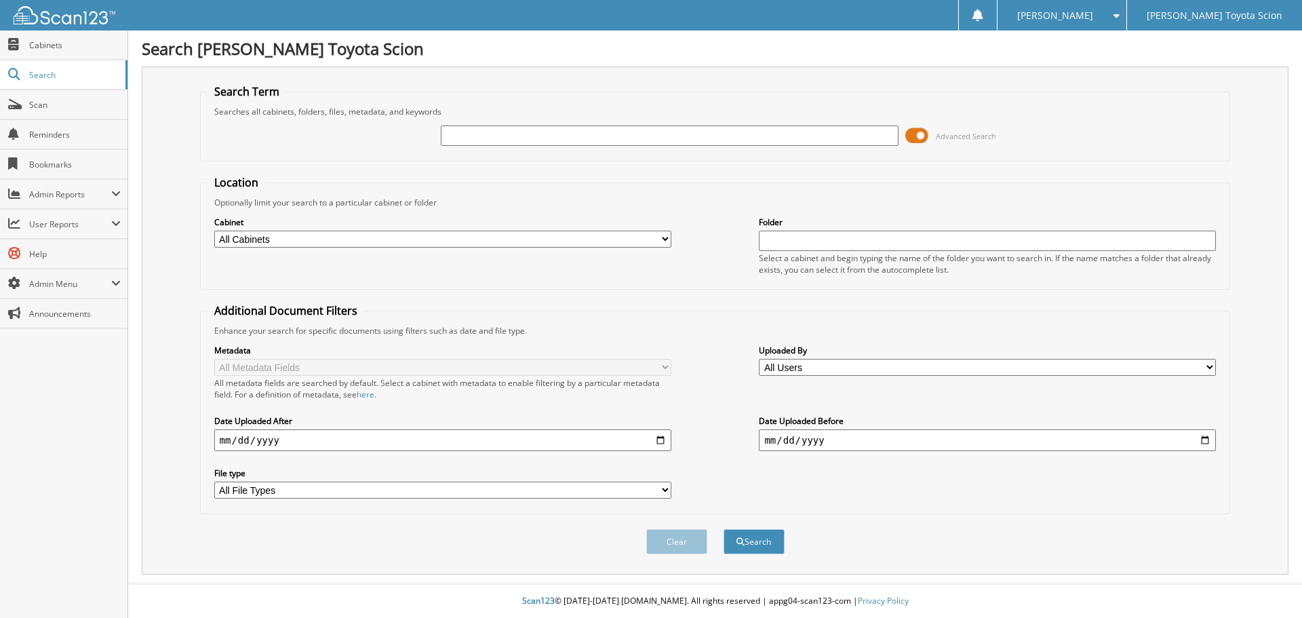  What do you see at coordinates (75, 254) in the screenshot?
I see `span: Help` at bounding box center [75, 254].